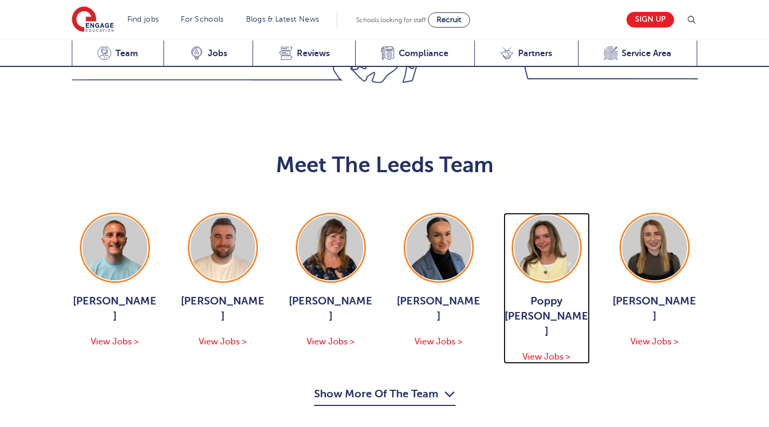  I want to click on a: Compliance, so click(415, 53).